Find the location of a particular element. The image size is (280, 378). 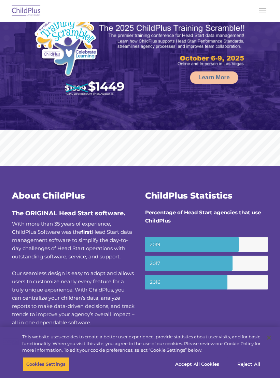

button: Close is located at coordinates (269, 337).